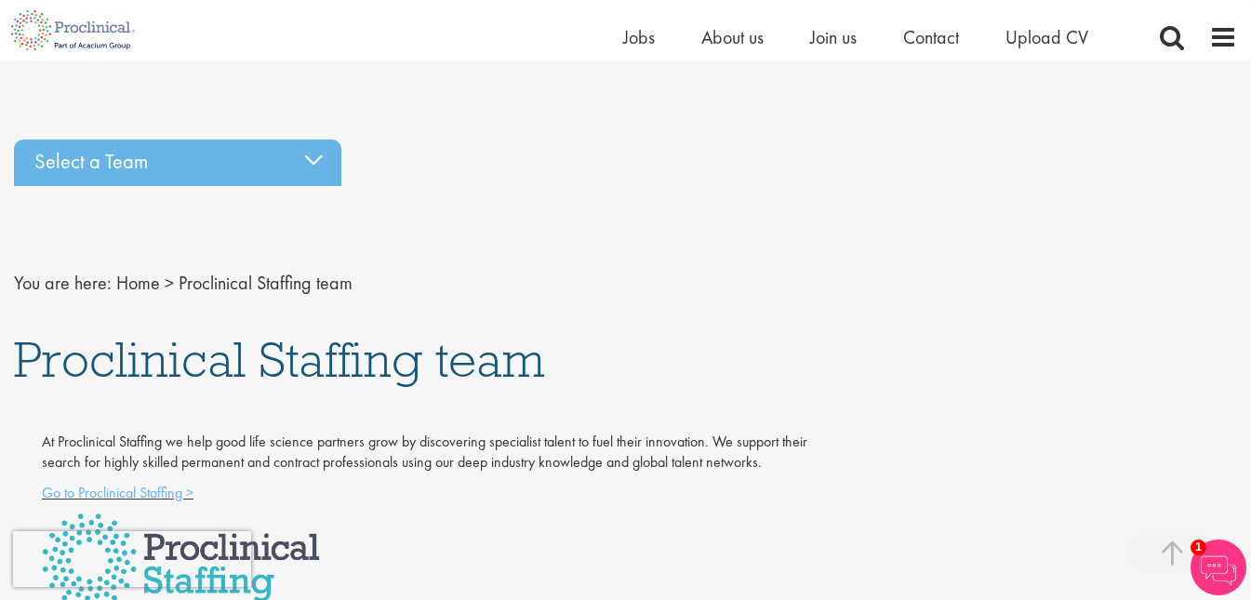  What do you see at coordinates (426, 453) in the screenshot?
I see `p: At Proclinical Staffing we help good life science partners grow by discovering specialist talent ...` at bounding box center [426, 453].